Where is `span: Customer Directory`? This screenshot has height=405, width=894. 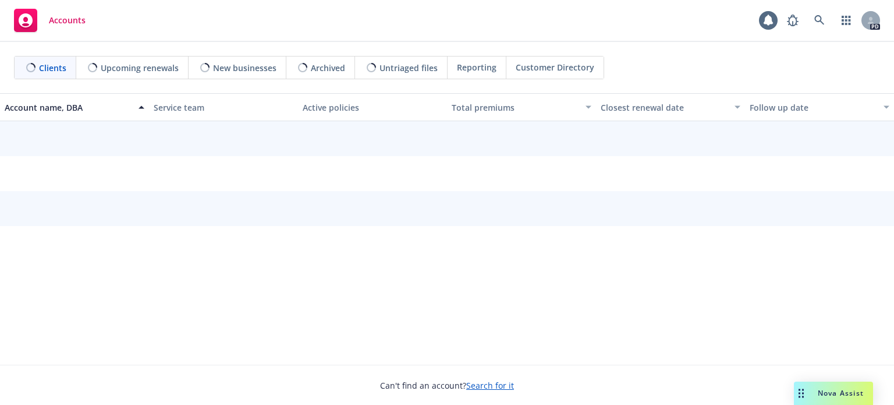 span: Customer Directory is located at coordinates (555, 67).